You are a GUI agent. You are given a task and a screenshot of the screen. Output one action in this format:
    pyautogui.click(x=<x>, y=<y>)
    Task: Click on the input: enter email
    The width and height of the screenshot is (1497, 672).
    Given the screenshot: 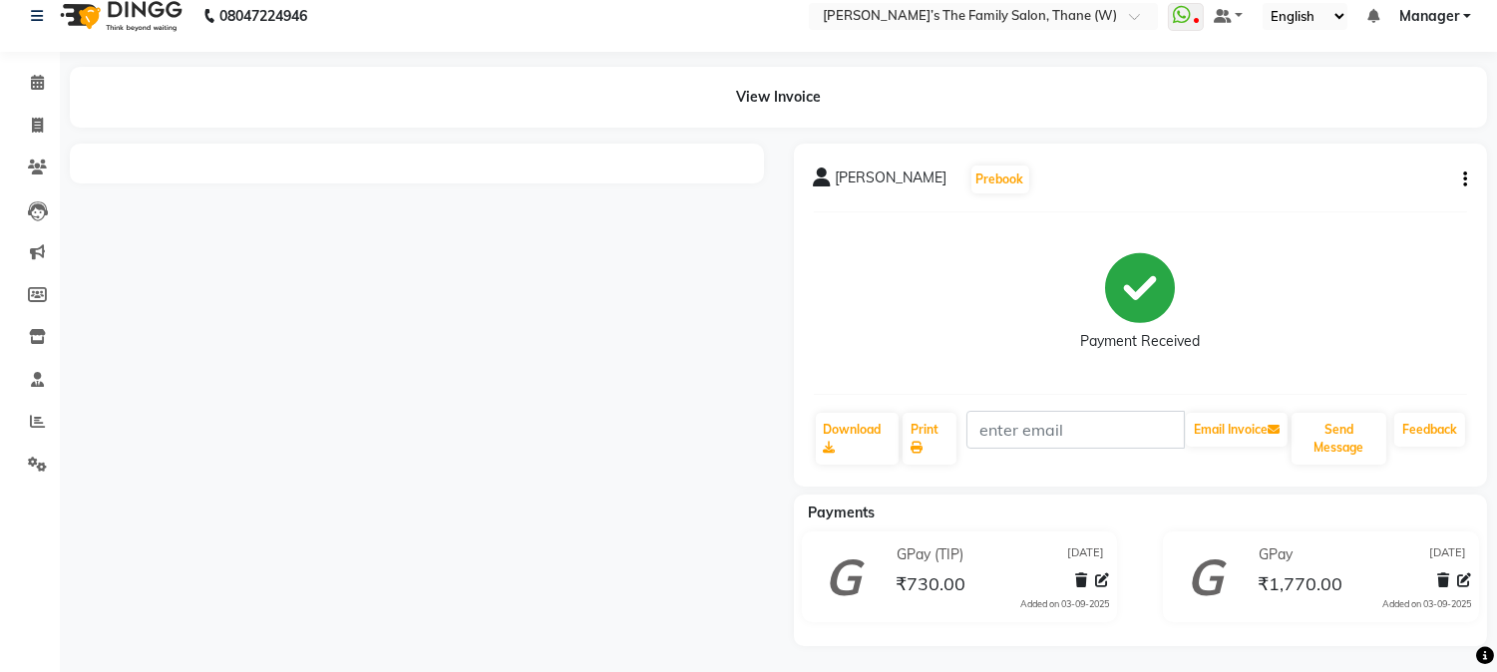 What is the action you would take?
    pyautogui.click(x=1075, y=430)
    